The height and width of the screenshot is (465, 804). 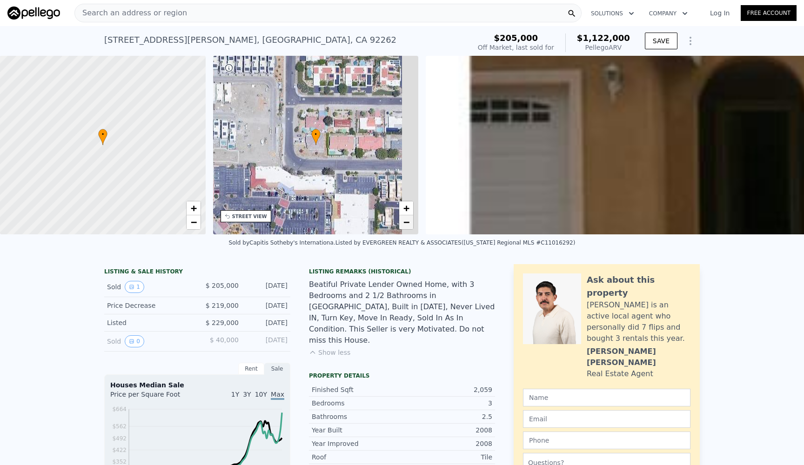 What do you see at coordinates (235, 395) in the screenshot?
I see `span: 1Y` at bounding box center [235, 395].